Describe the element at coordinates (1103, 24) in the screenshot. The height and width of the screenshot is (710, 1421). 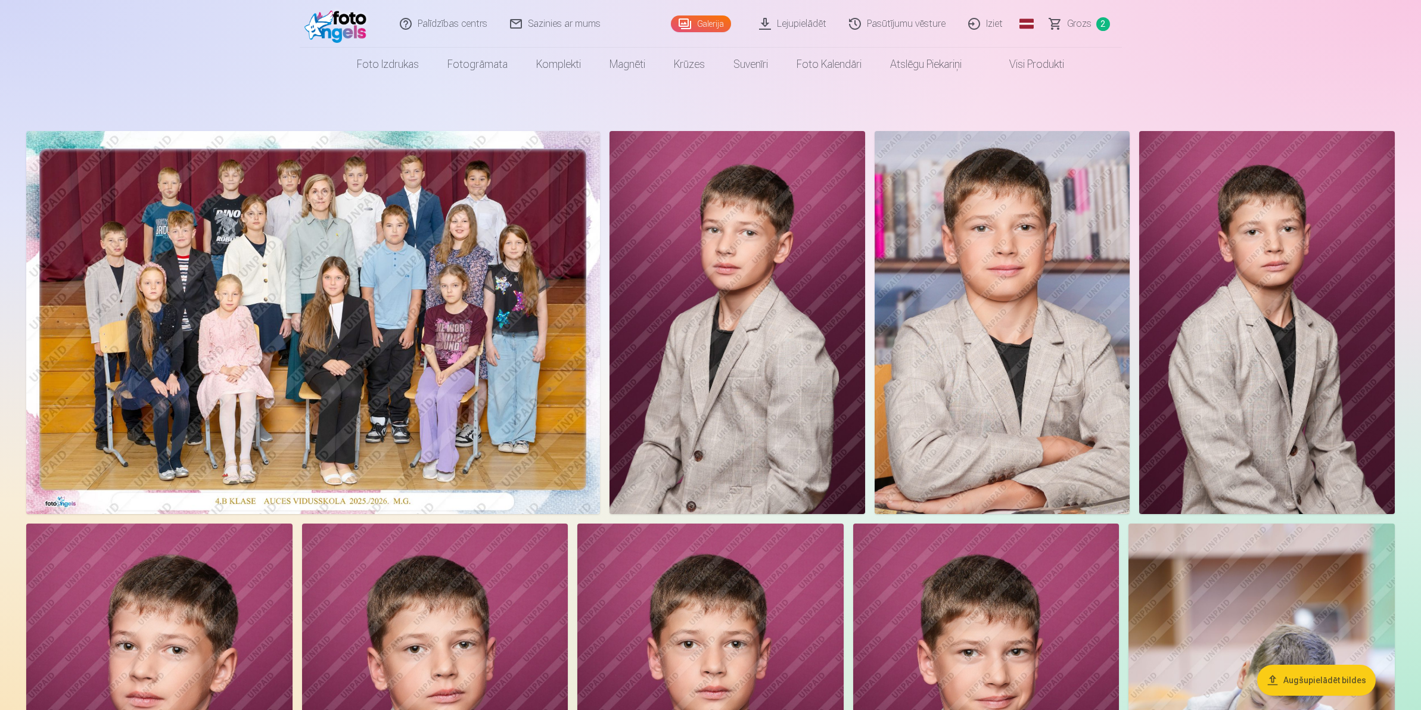
I see `span: 2` at that location.